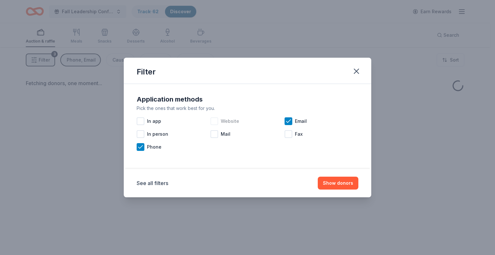  I want to click on button: See all filters, so click(152, 183).